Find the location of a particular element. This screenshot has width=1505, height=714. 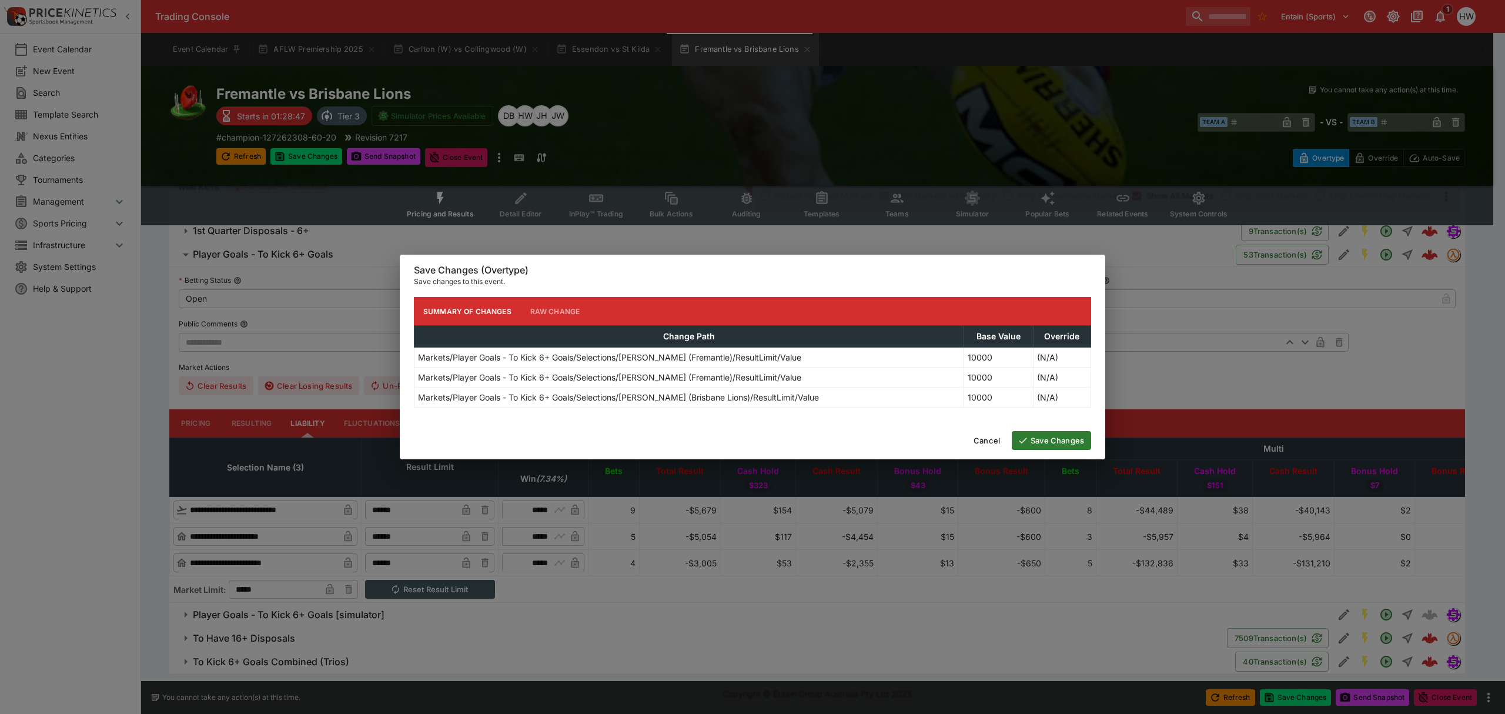

h6: Save Changes (Overtype) is located at coordinates (753, 270).